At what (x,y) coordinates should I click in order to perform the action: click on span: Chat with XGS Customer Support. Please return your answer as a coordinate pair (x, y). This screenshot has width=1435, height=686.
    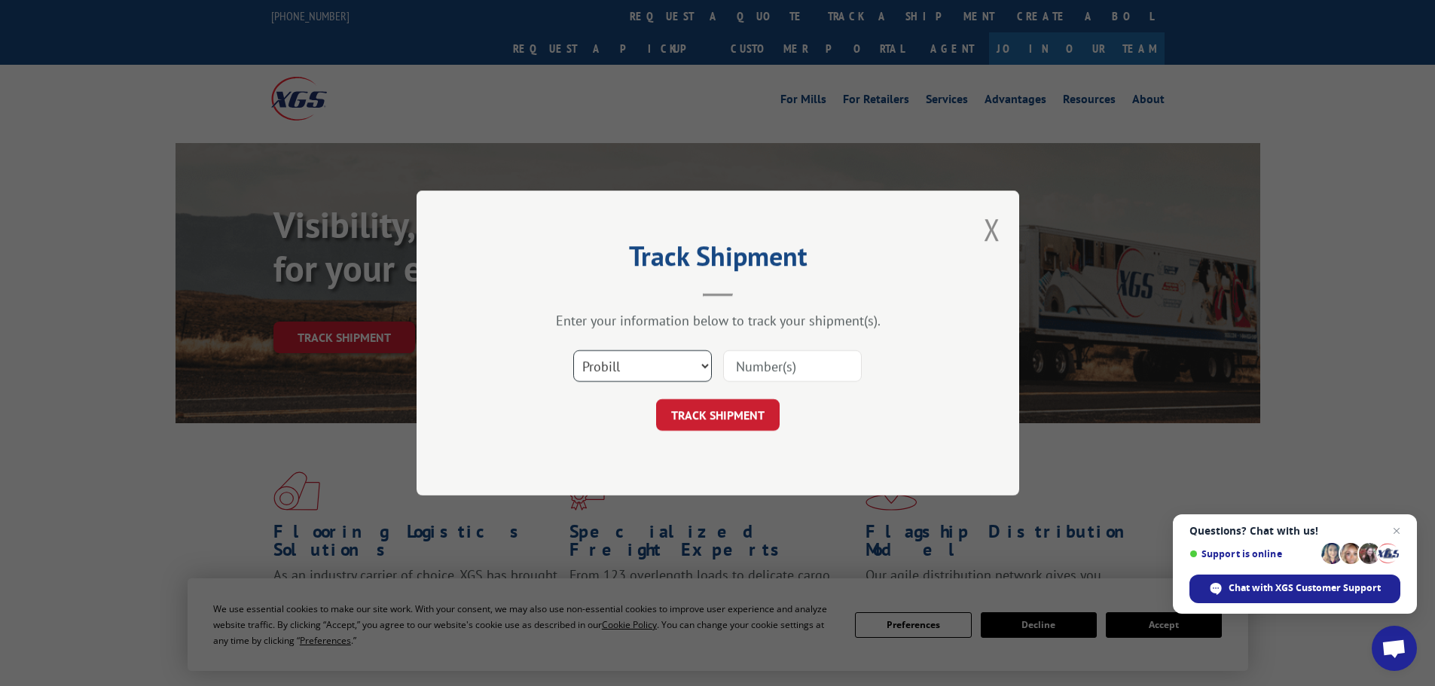
    Looking at the image, I should click on (1305, 588).